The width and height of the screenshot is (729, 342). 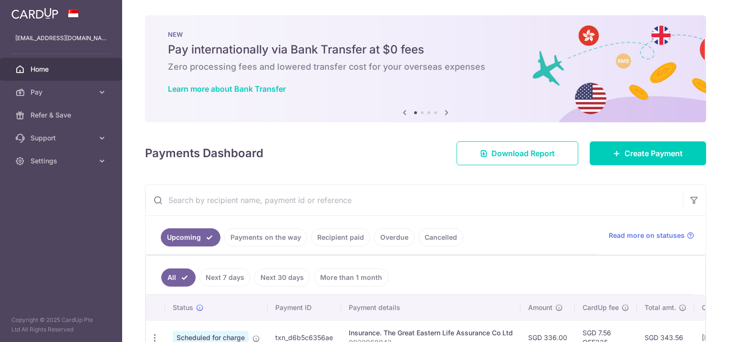 What do you see at coordinates (652, 235) in the screenshot?
I see `a: Read more on statuses` at bounding box center [652, 235].